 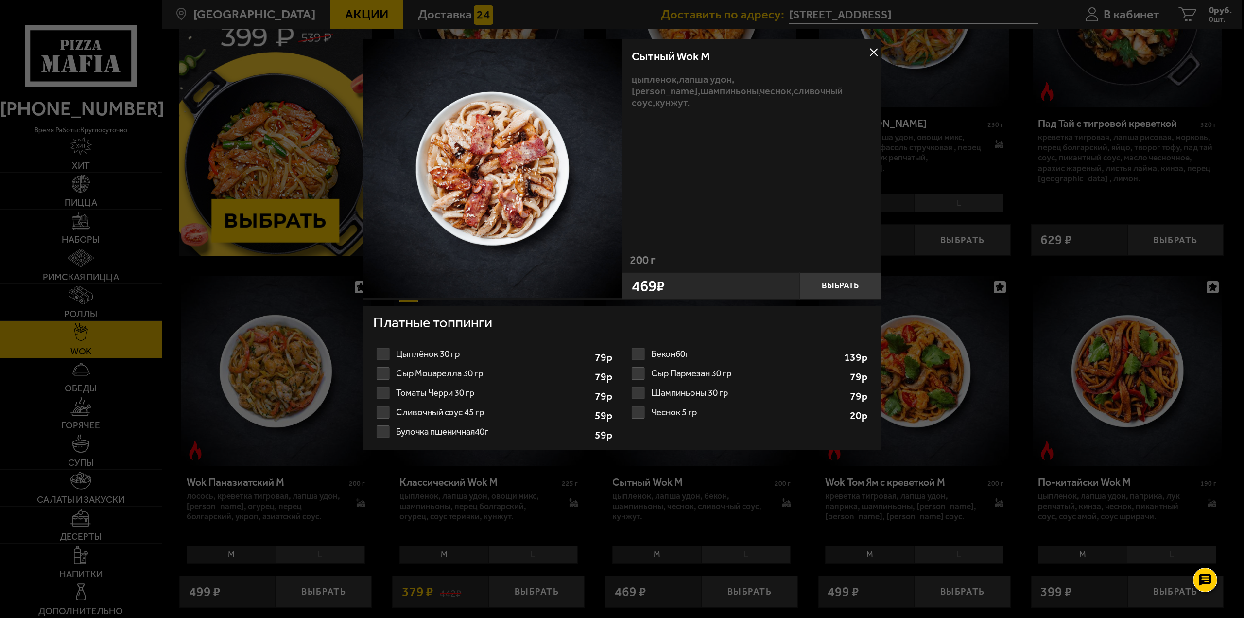 I want to click on label: Сыр Пармезан 30 гр, so click(x=750, y=373).